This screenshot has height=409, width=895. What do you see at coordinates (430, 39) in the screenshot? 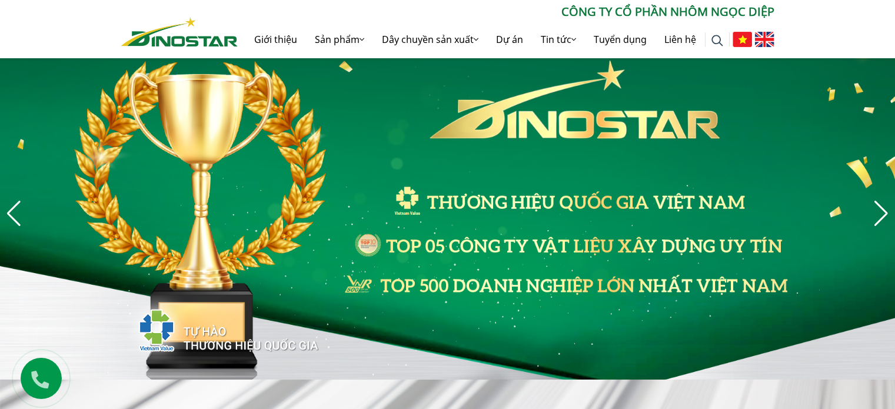
I see `a: Dây chuyền sản xuất` at bounding box center [430, 39].